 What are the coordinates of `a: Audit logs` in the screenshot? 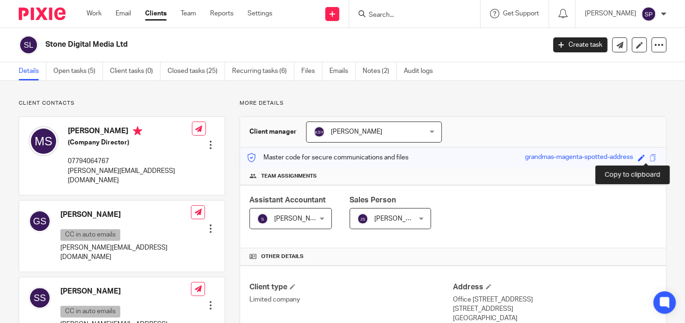 It's located at (422, 71).